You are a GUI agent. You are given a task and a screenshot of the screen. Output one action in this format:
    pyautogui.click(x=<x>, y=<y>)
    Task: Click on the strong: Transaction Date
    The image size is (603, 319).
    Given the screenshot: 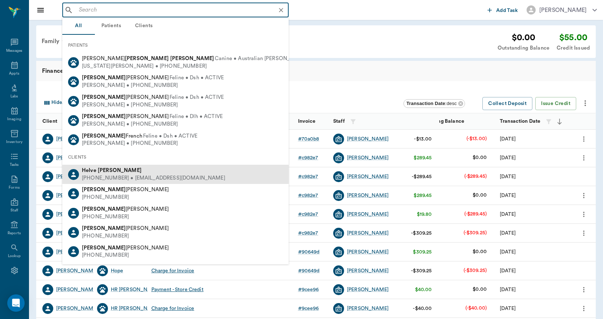 What is the action you would take?
    pyautogui.click(x=520, y=121)
    